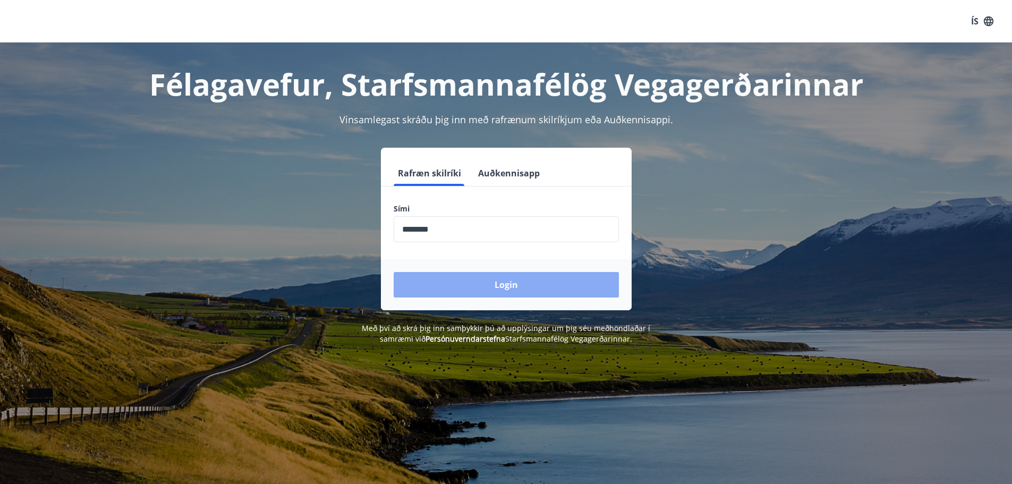 The image size is (1012, 484). I want to click on a: Persónuverndarstefna, so click(465, 338).